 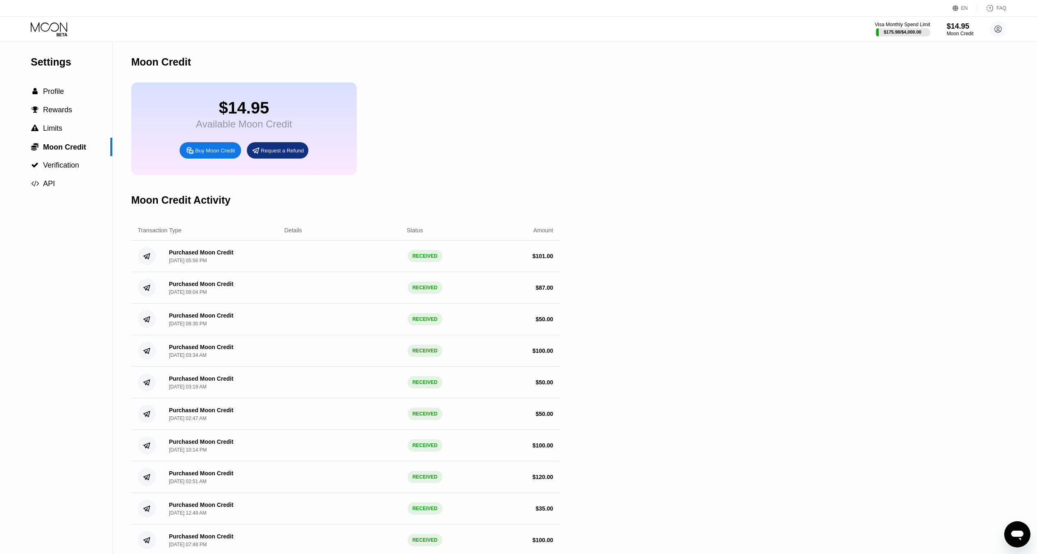 What do you see at coordinates (293, 230) in the screenshot?
I see `div: Details` at bounding box center [293, 230].